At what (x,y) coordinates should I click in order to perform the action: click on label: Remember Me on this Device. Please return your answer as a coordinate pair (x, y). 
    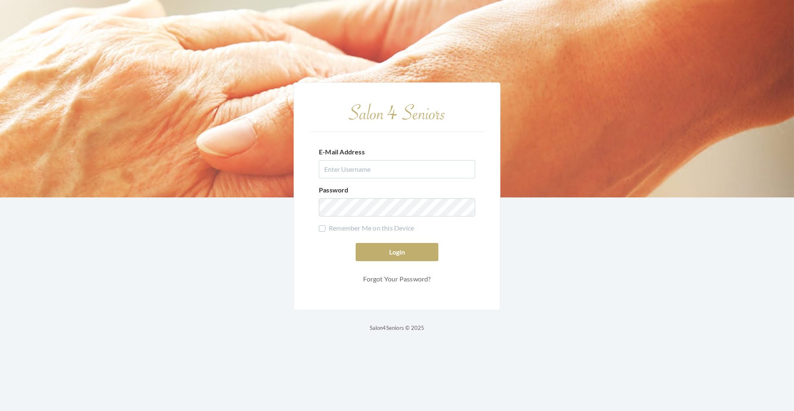
    Looking at the image, I should click on (367, 228).